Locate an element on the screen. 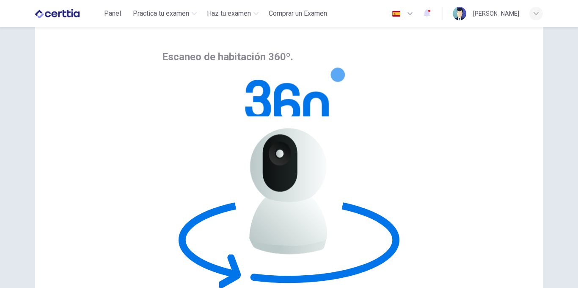  img: Profile picture is located at coordinates (460, 14).